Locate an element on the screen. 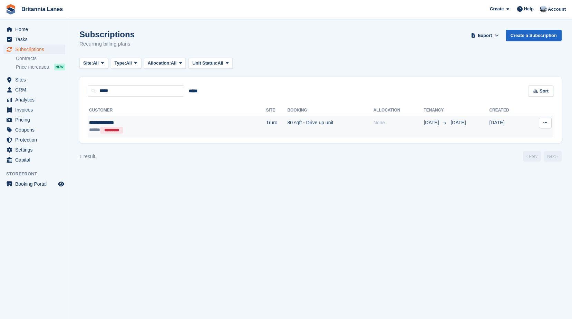  span: Type: is located at coordinates (120, 63).